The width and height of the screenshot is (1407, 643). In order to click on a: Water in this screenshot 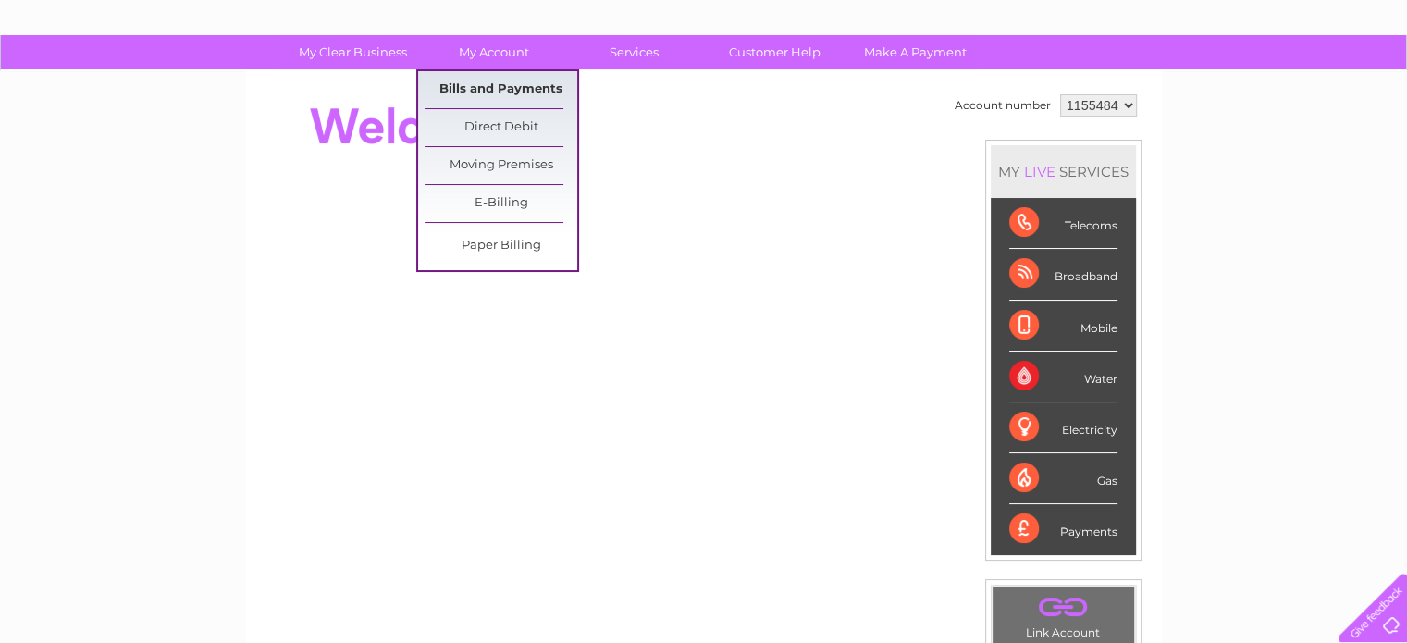, I will do `click(1099, 85)`.